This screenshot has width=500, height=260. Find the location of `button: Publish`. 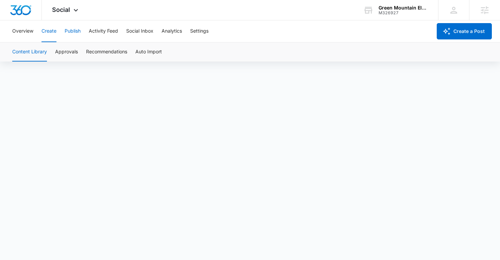

button: Publish is located at coordinates (72, 31).